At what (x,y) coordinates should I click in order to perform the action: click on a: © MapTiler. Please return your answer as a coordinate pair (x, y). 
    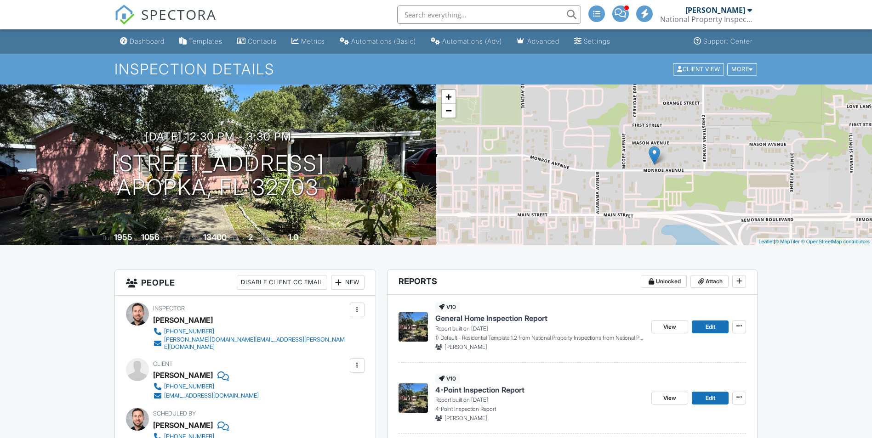
    Looking at the image, I should click on (787, 242).